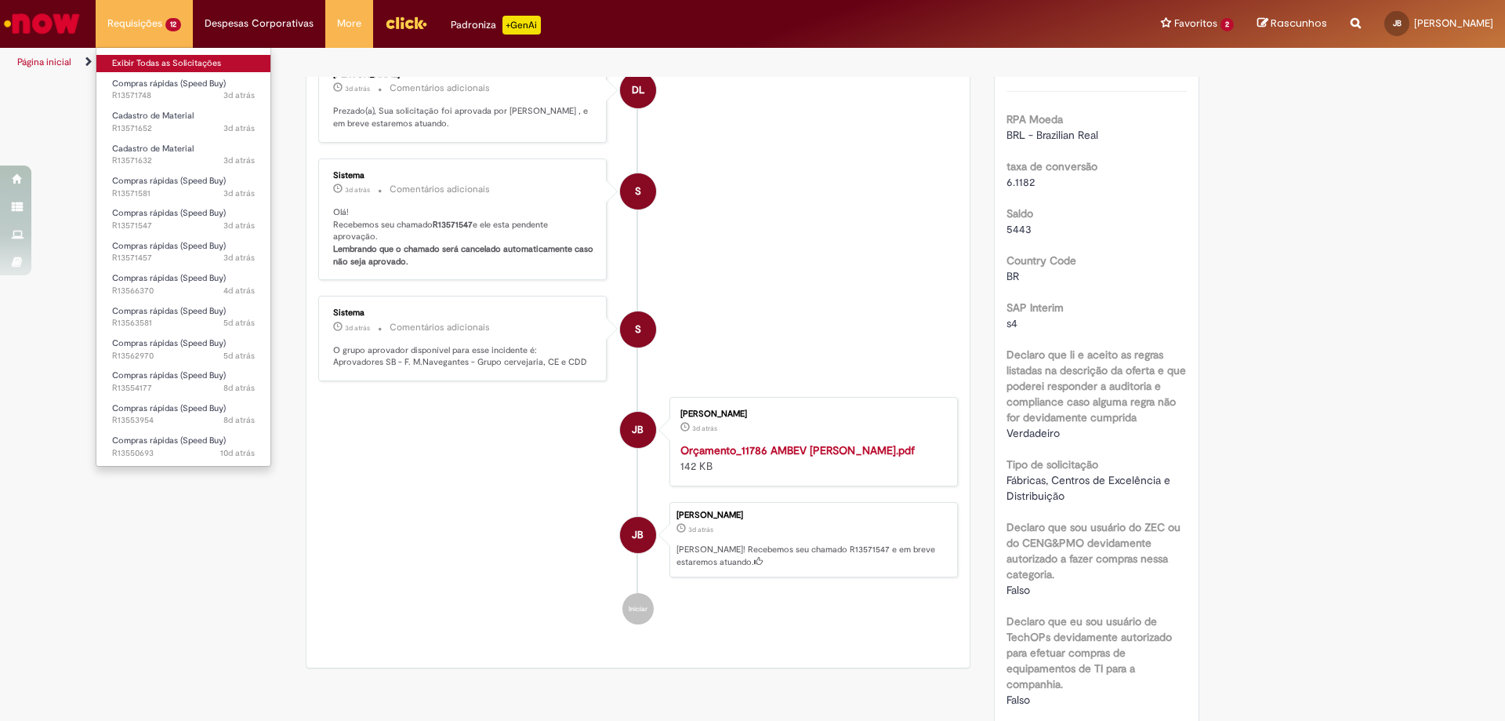 The height and width of the screenshot is (721, 1505). I want to click on span: R13566370, so click(183, 291).